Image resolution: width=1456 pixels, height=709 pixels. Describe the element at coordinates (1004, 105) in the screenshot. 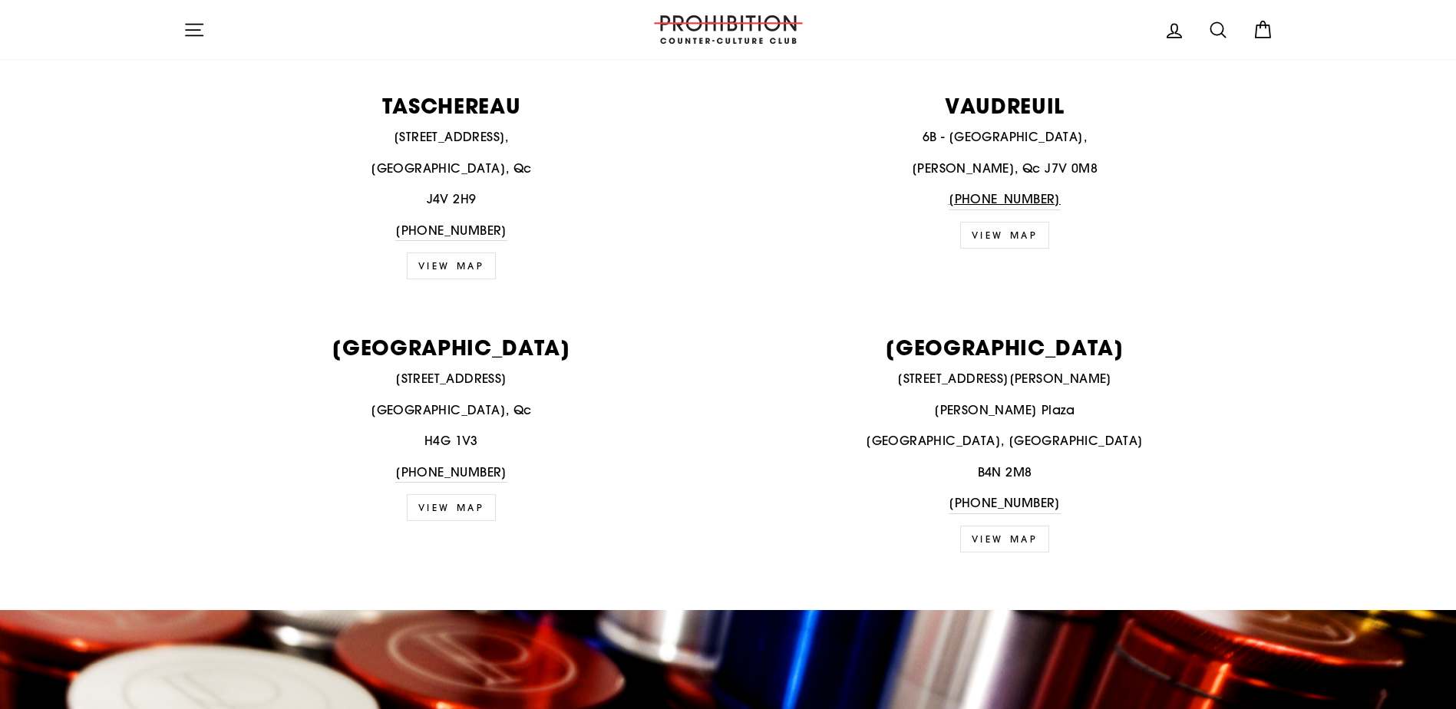

I see `p: VAUDREUIL` at that location.